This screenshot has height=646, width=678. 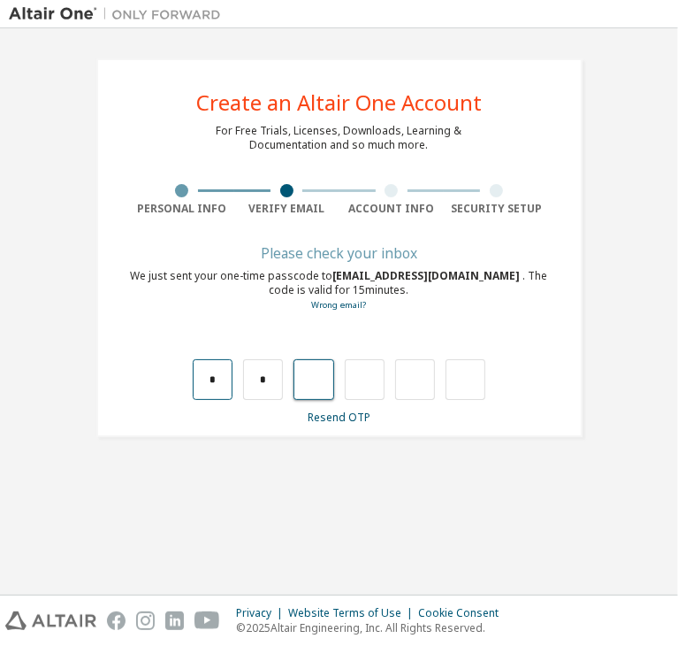 I want to click on div: Account Info, so click(x=392, y=209).